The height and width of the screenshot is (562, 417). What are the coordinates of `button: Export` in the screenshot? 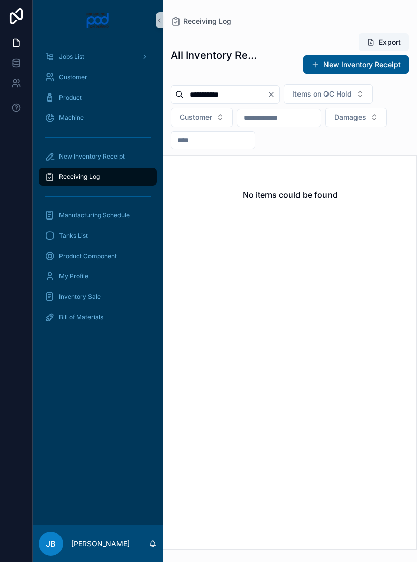 It's located at (383, 42).